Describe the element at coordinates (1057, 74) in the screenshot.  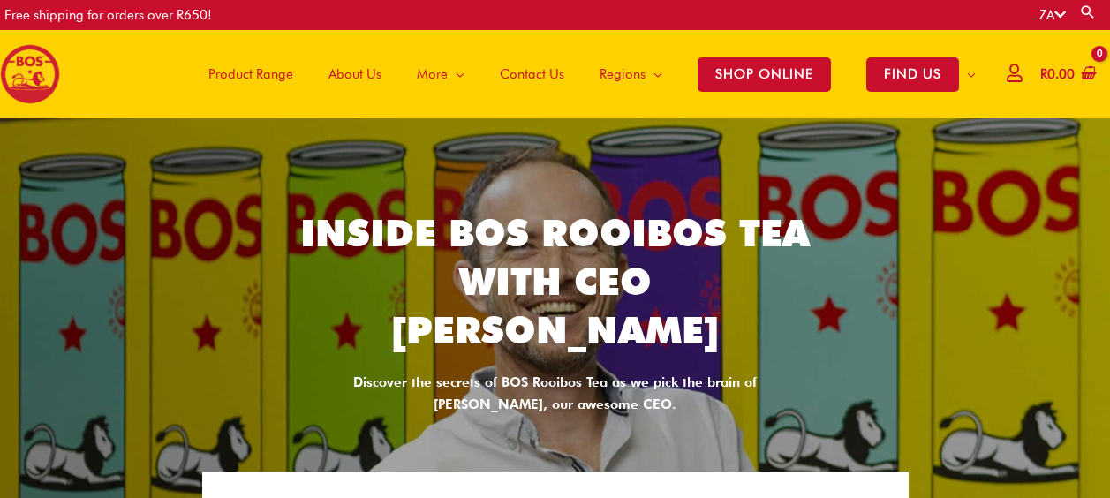
I see `bdi: 0.00` at that location.